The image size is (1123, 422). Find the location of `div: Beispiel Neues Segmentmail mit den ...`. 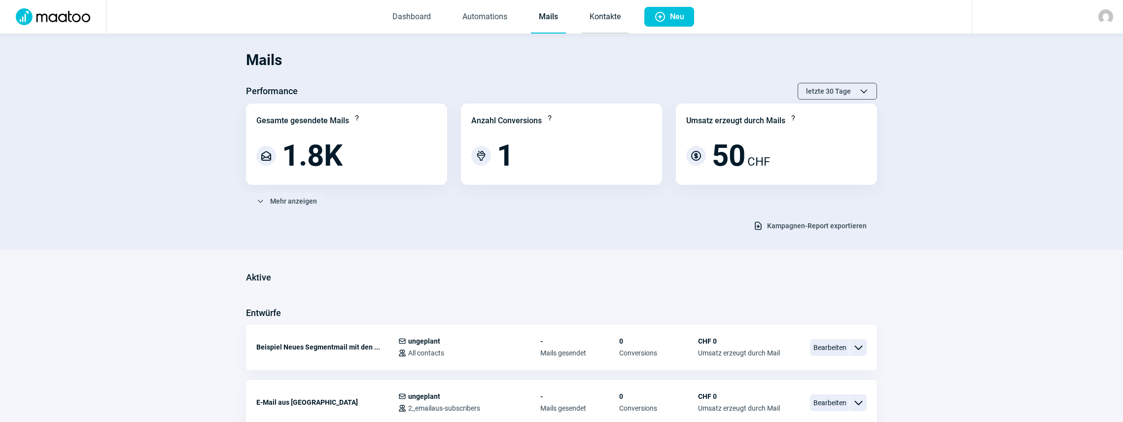

div: Beispiel Neues Segmentmail mit den ... is located at coordinates (327, 347).